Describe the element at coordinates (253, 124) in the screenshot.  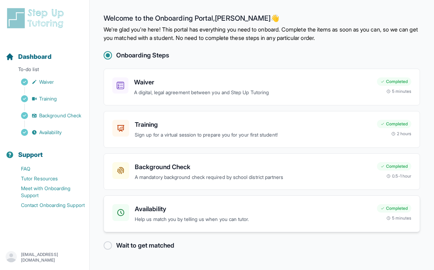
I see `h3: Training` at that location.